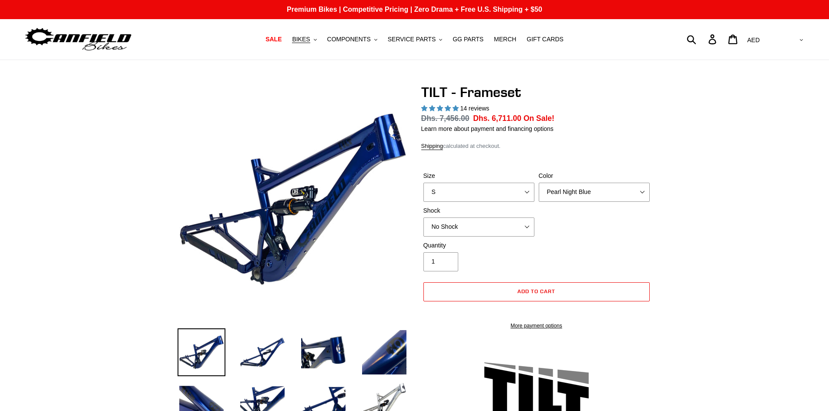  Describe the element at coordinates (497, 118) in the screenshot. I see `span: Dhs. 6,711.00` at that location.